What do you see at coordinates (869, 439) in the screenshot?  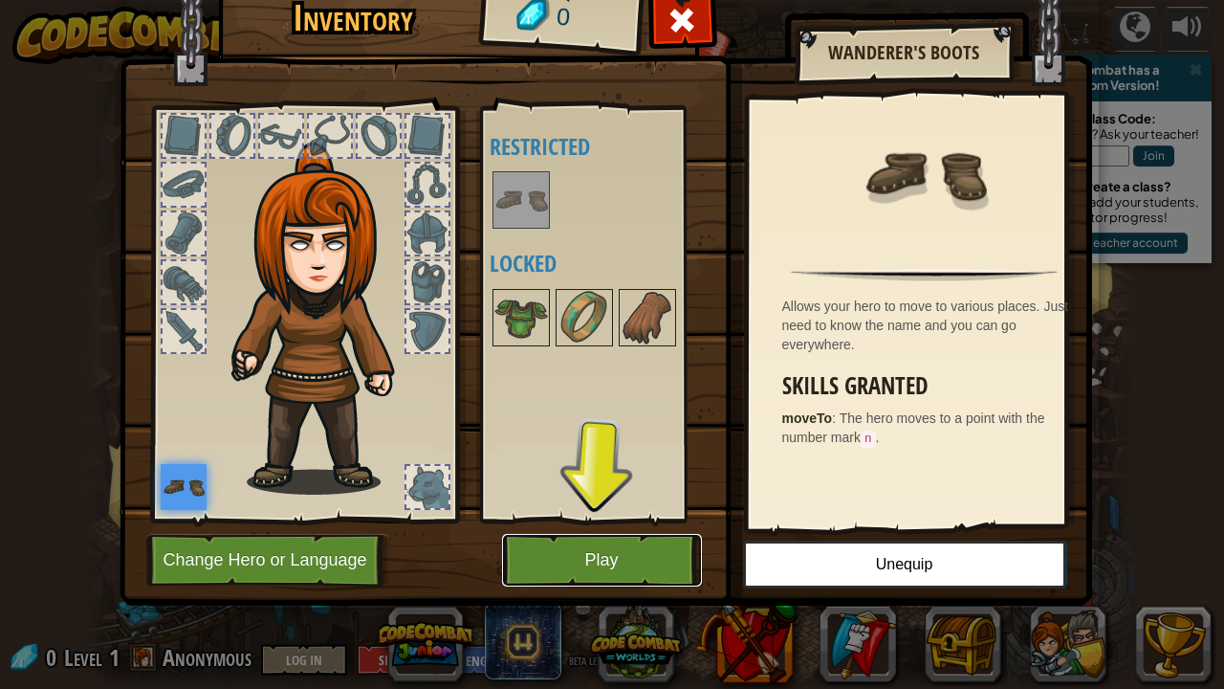 I see `code: n` at bounding box center [869, 439].